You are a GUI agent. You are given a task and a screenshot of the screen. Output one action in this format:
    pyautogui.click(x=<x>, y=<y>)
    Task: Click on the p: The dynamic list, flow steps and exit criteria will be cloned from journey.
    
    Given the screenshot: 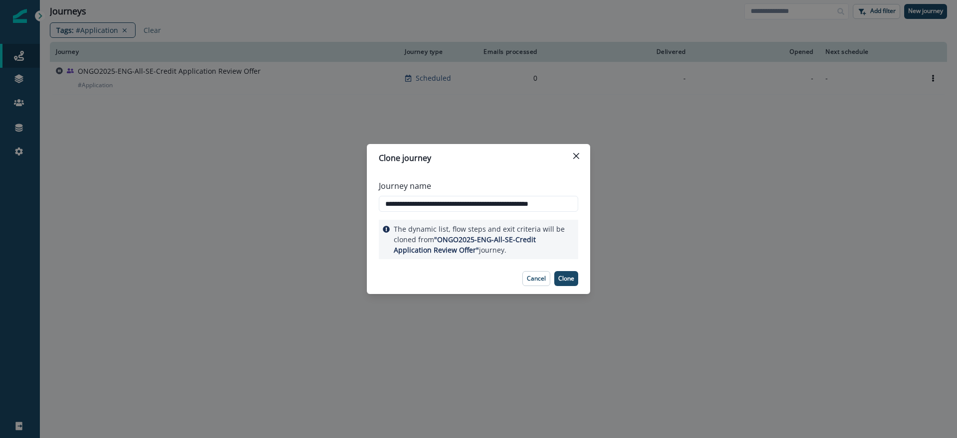 What is the action you would take?
    pyautogui.click(x=484, y=239)
    